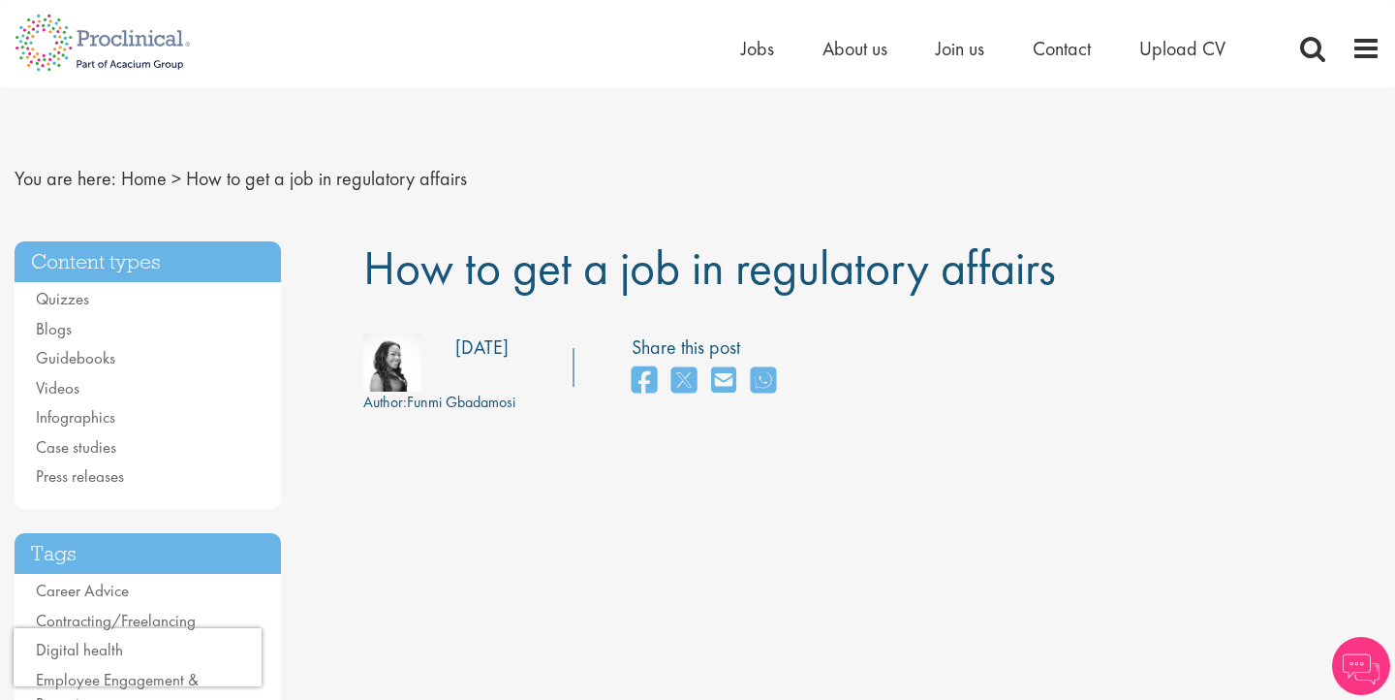  Describe the element at coordinates (439, 402) in the screenshot. I see `div: Funmi Gbadamosi` at that location.